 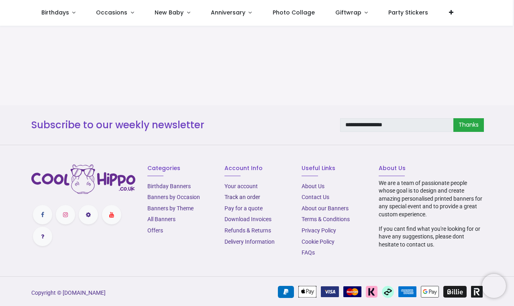 I want to click on a: Banners by Theme, so click(x=170, y=208).